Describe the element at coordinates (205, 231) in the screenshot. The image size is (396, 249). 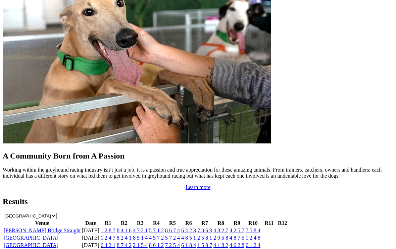
I see `a: 7 8 6 3` at that location.